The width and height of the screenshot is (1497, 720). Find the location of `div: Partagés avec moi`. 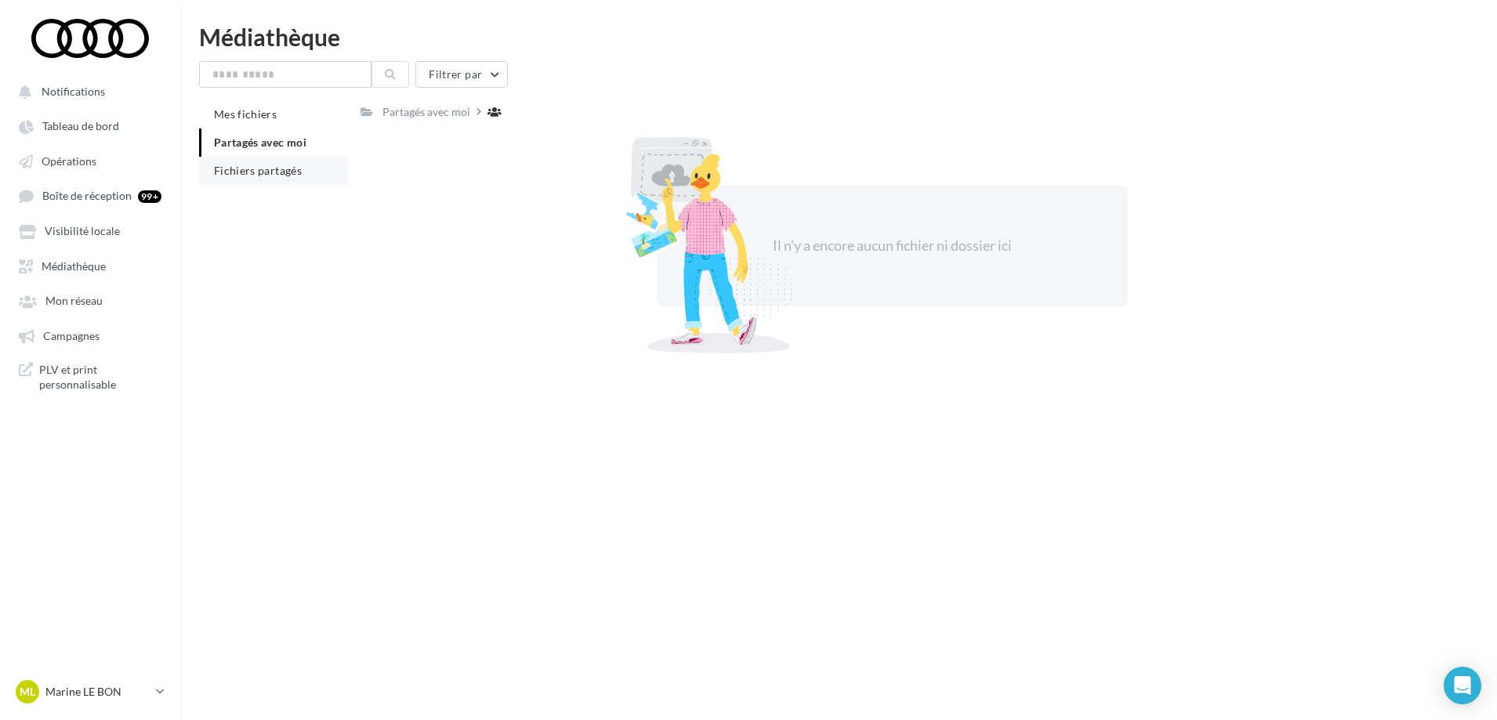

div: Partagés avec moi is located at coordinates (426, 112).